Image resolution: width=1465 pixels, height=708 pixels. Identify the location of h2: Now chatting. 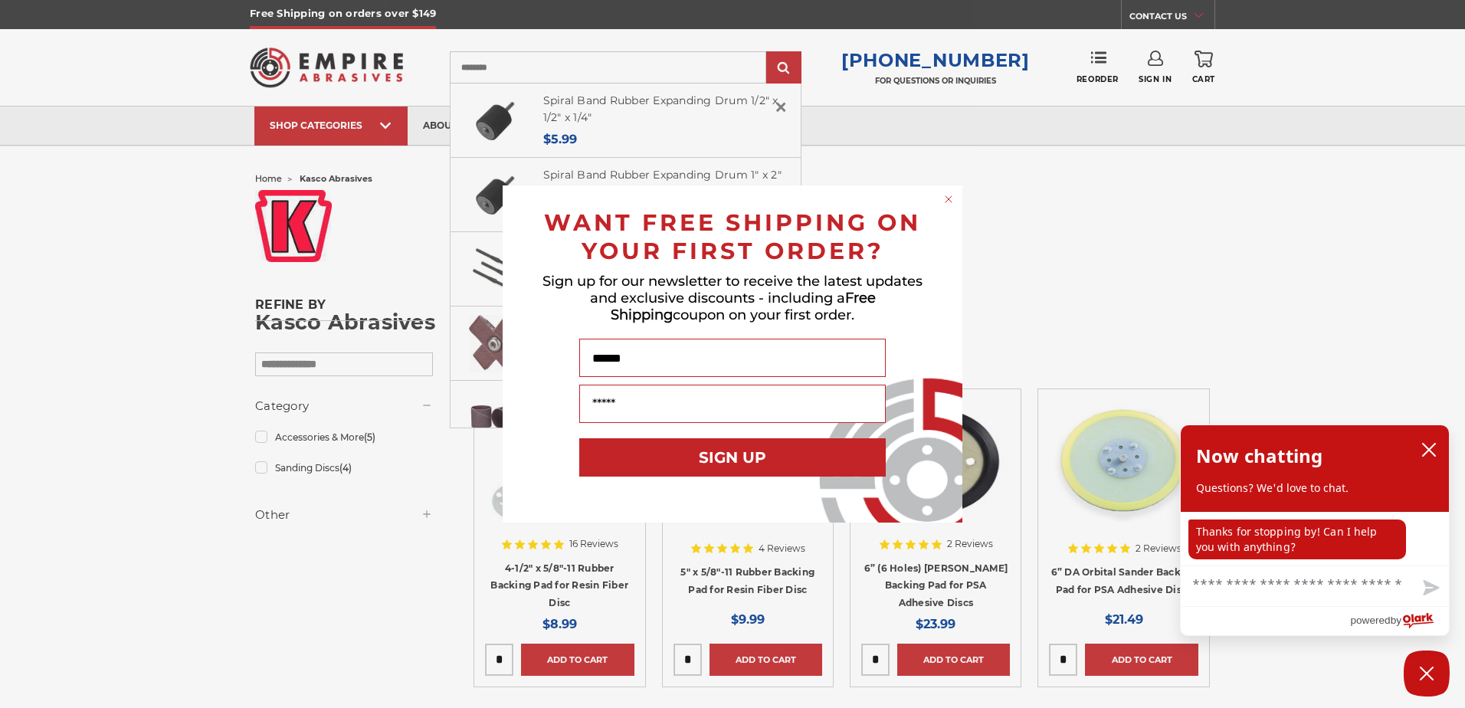
(1259, 456).